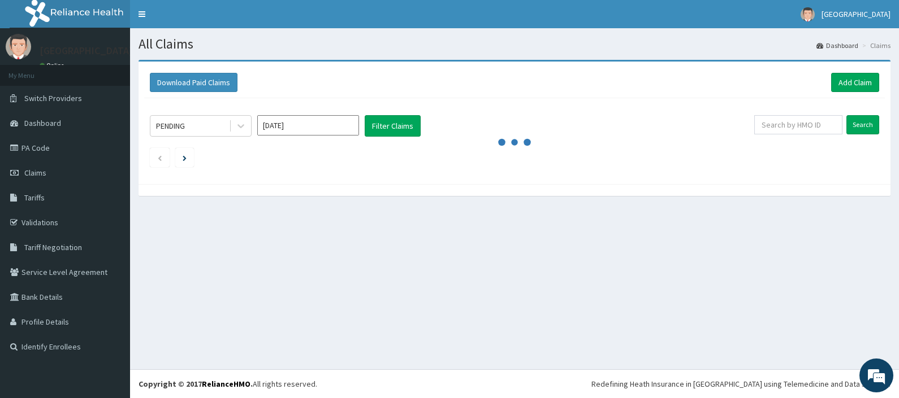  I want to click on input: Search by HMO ID, so click(798, 125).